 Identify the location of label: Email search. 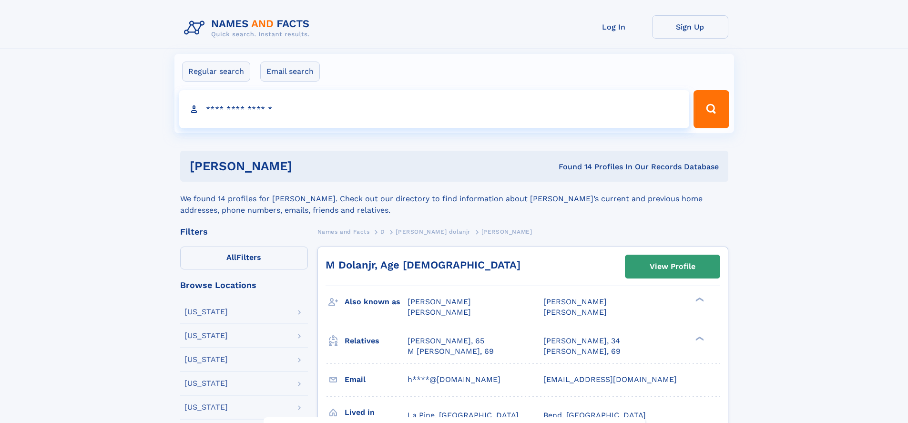
(290, 71).